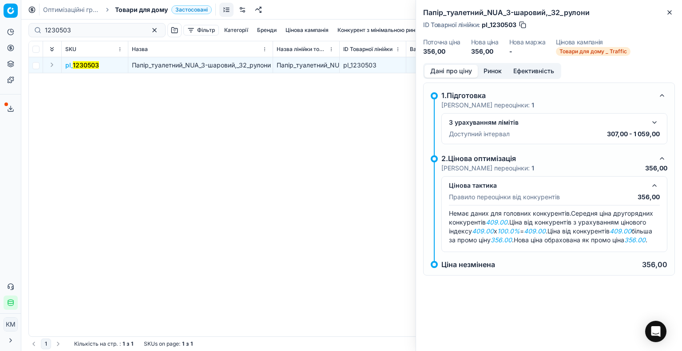 This screenshot has height=351, width=682. I want to click on button: Go to next page, so click(58, 344).